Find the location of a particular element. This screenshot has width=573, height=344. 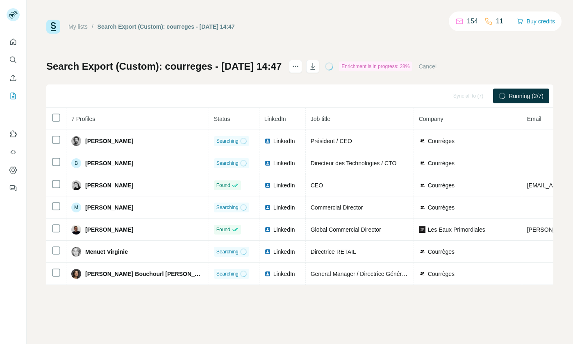

button: Quick start is located at coordinates (13, 42).